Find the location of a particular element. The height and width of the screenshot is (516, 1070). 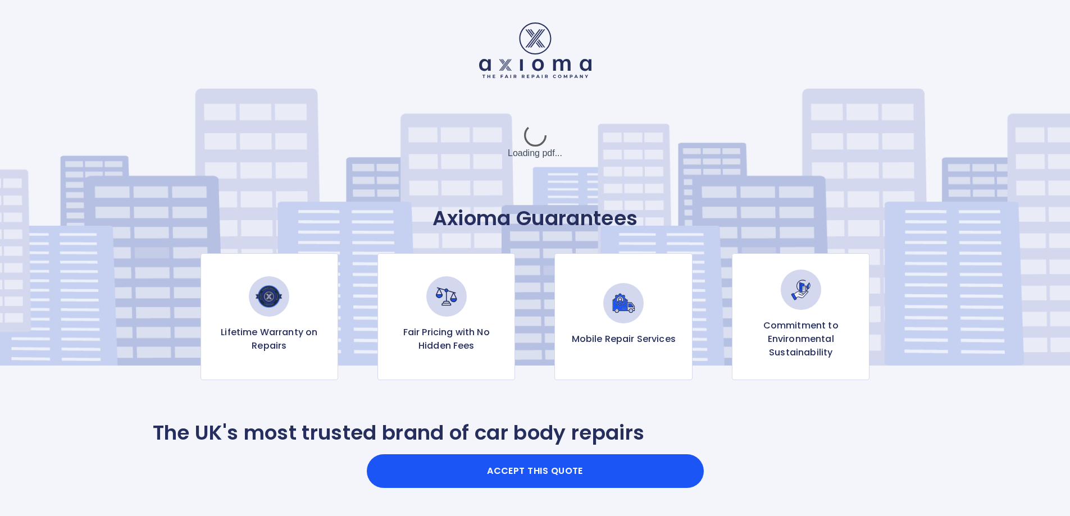

img: Lifetime Warranty on Repairs is located at coordinates (269, 297).